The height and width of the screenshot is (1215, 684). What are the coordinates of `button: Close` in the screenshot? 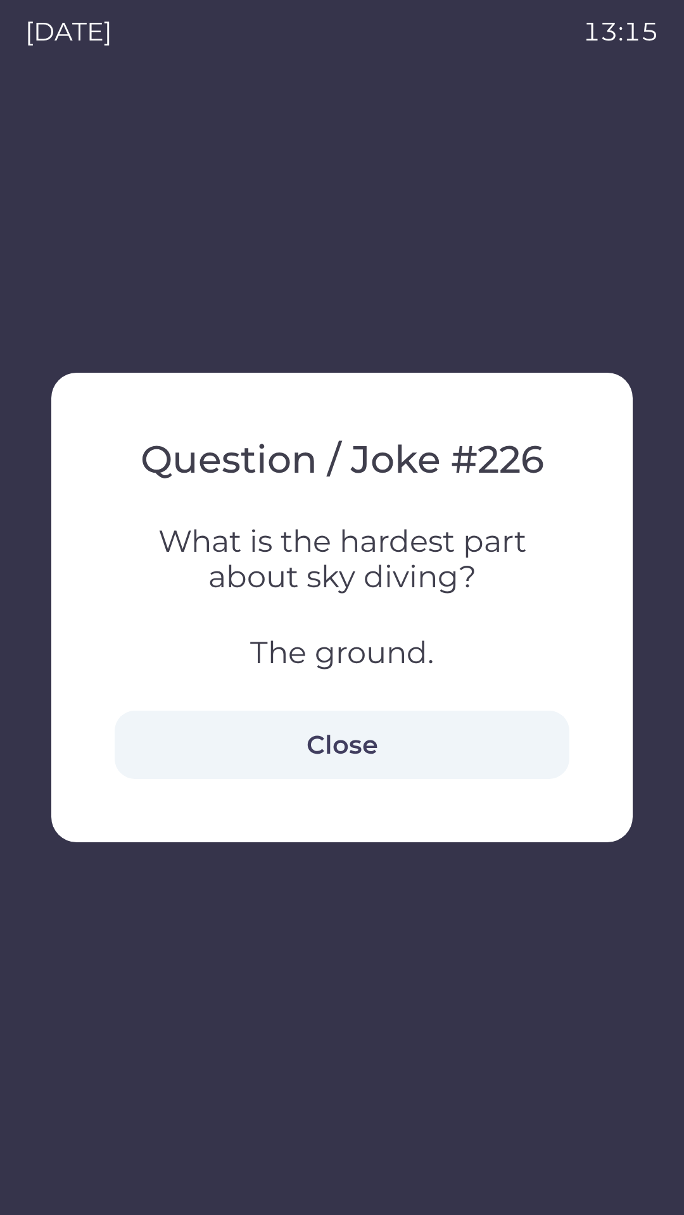 It's located at (342, 745).